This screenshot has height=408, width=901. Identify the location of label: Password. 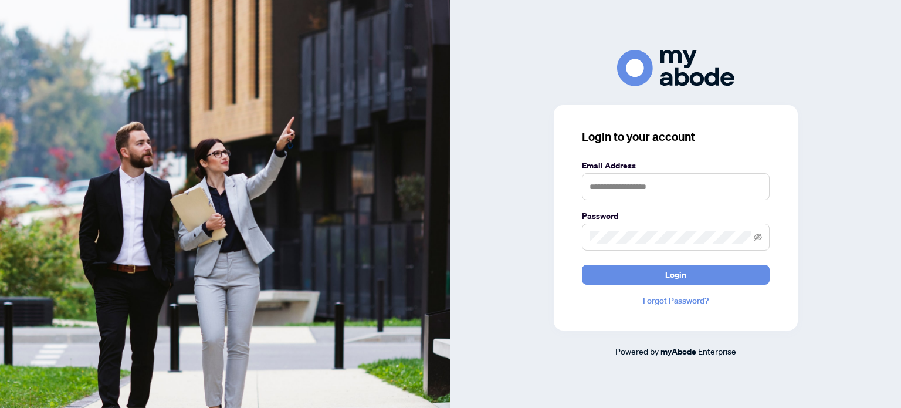
(676, 216).